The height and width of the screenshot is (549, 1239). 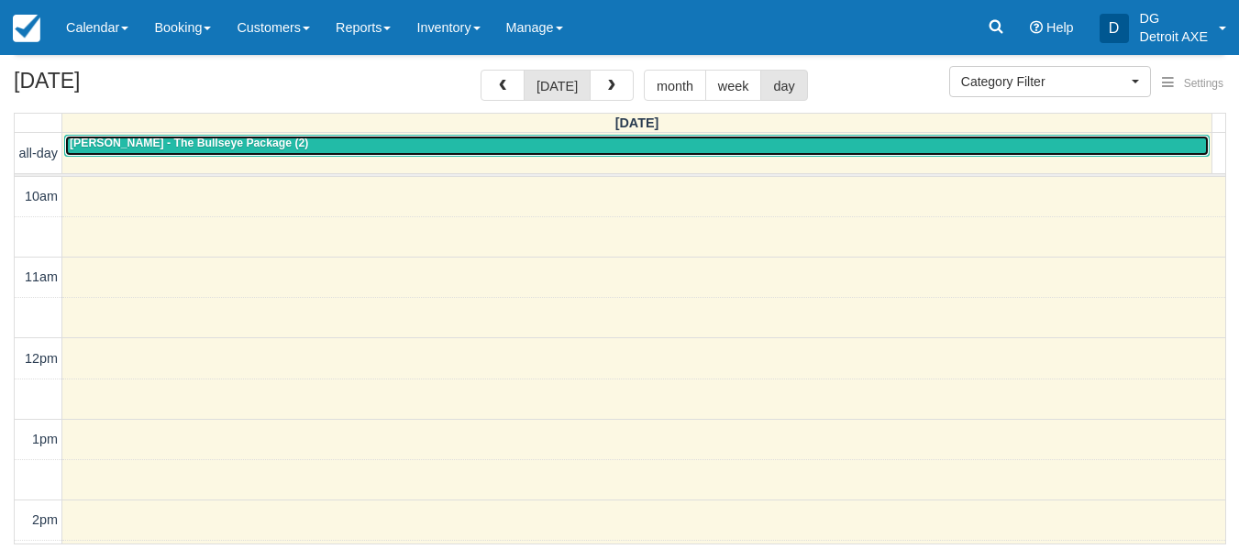 What do you see at coordinates (1060, 28) in the screenshot?
I see `span: Help` at bounding box center [1060, 28].